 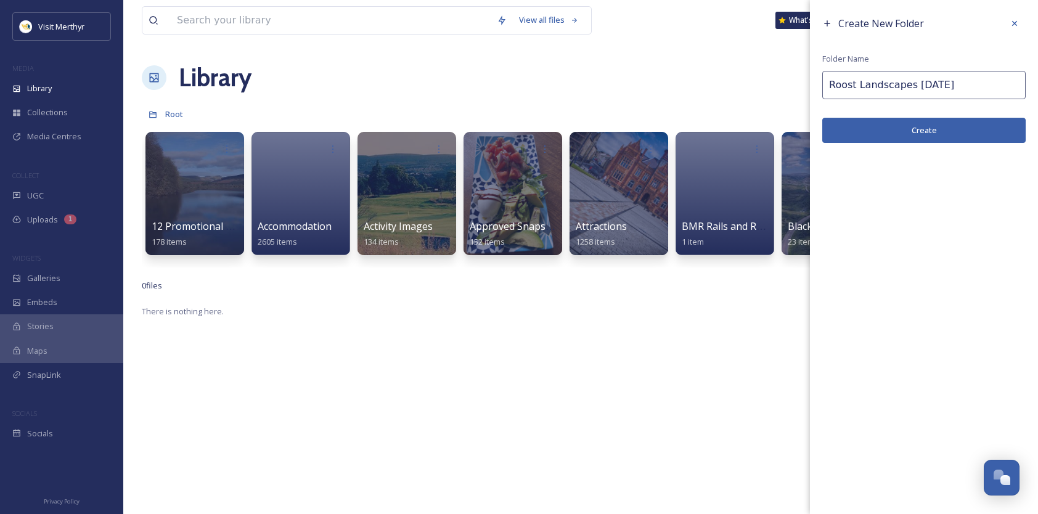 What do you see at coordinates (40, 326) in the screenshot?
I see `span: Stories` at bounding box center [40, 326].